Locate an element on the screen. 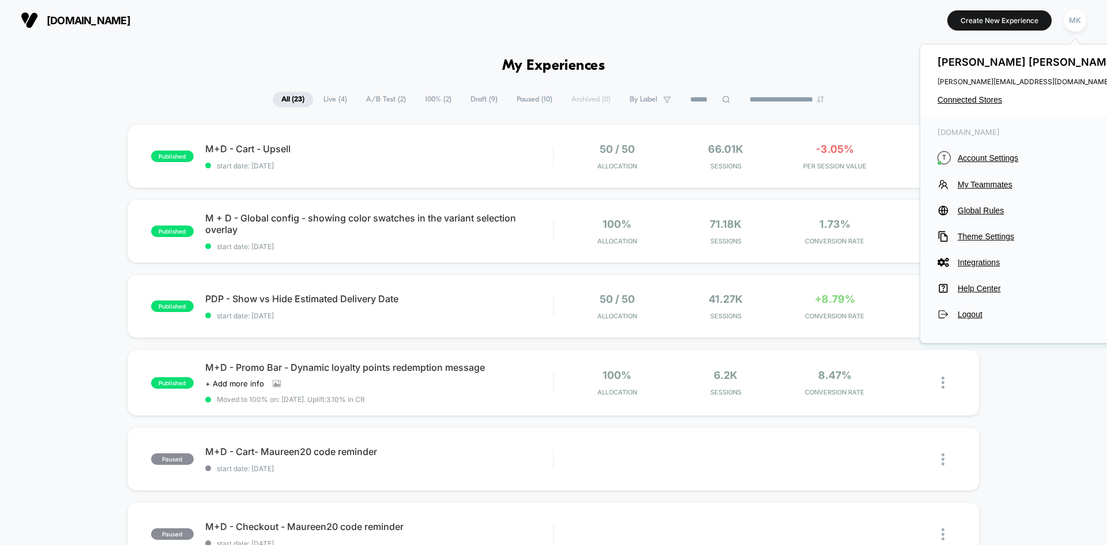 The height and width of the screenshot is (545, 1107). span: PDP - Show vs Hide Estimated Delivery Date is located at coordinates (379, 299).